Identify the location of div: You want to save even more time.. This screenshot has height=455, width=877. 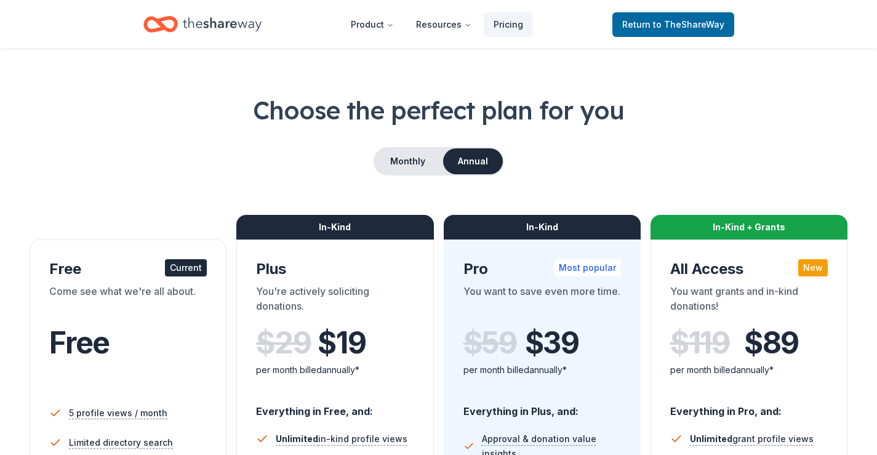
(542, 301).